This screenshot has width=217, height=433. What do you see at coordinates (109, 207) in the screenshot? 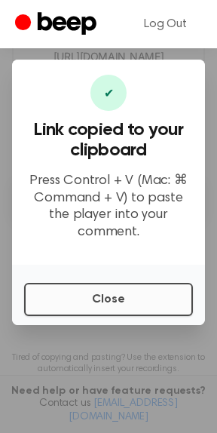
I see `p: Press Control + V (Mac: ⌘ Command + V) to paste the player into your comment.` at bounding box center [109, 207].